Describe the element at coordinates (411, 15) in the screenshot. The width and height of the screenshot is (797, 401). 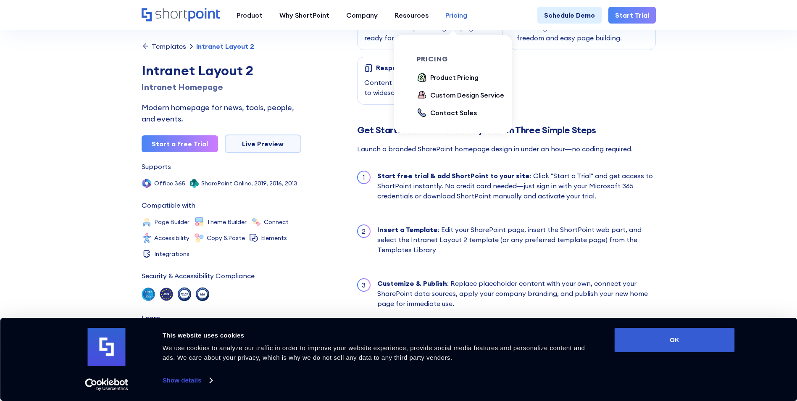
I see `div: Resources` at that location.